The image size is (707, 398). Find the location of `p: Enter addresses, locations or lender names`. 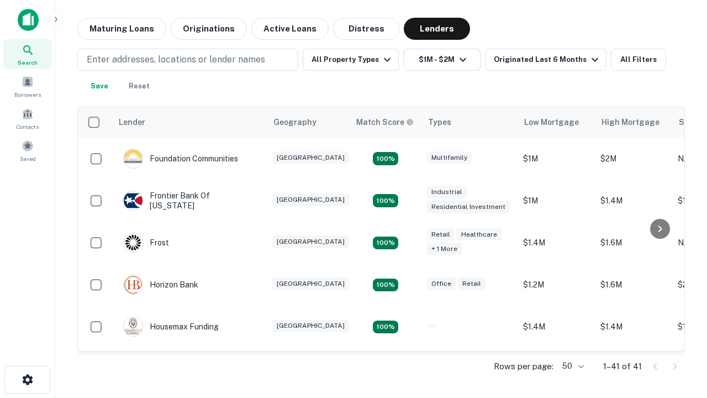

p: Enter addresses, locations or lender names is located at coordinates (176, 60).